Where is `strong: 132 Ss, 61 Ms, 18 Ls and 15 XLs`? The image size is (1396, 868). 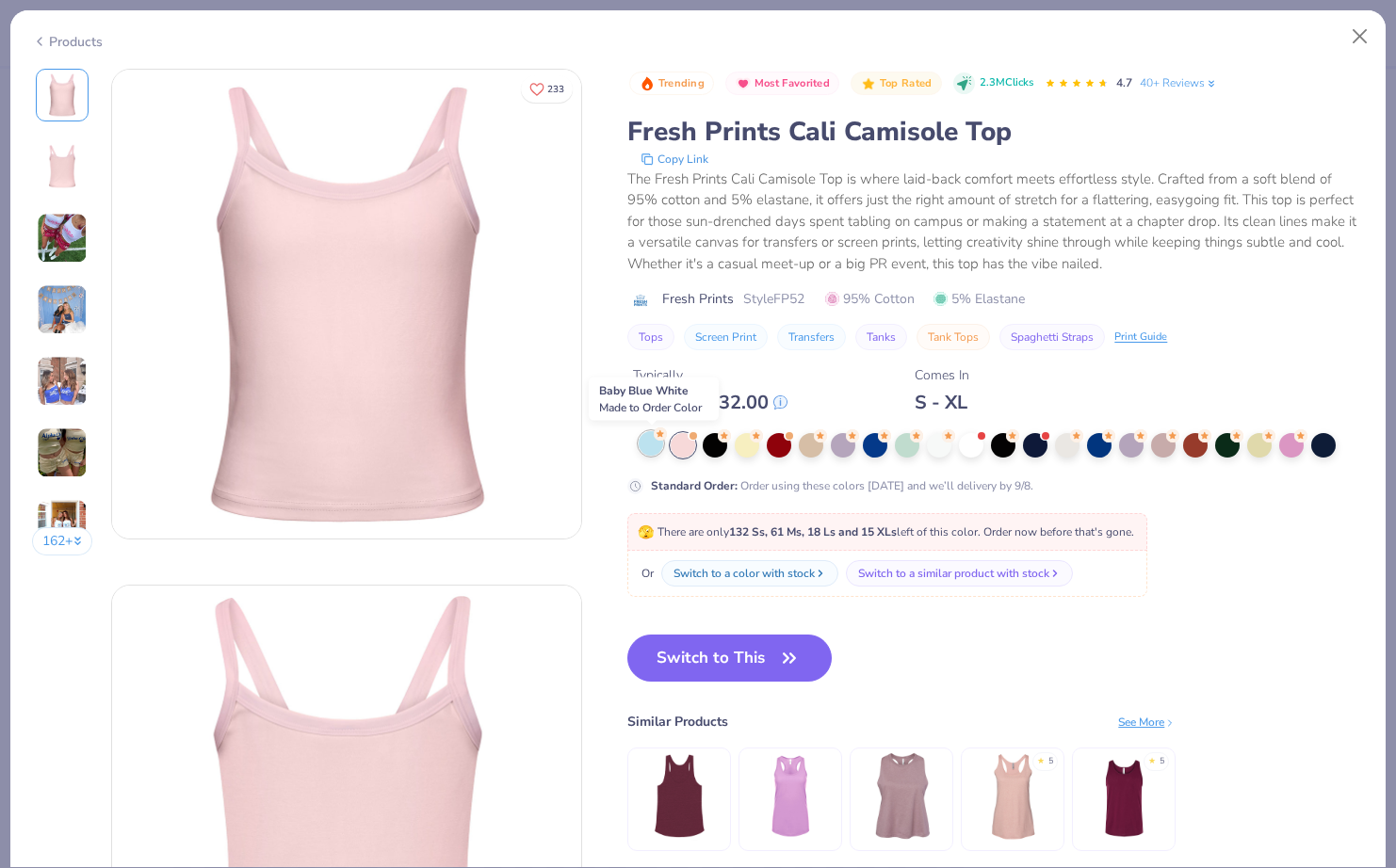 strong: 132 Ss, 61 Ms, 18 Ls and 15 XLs is located at coordinates (813, 532).